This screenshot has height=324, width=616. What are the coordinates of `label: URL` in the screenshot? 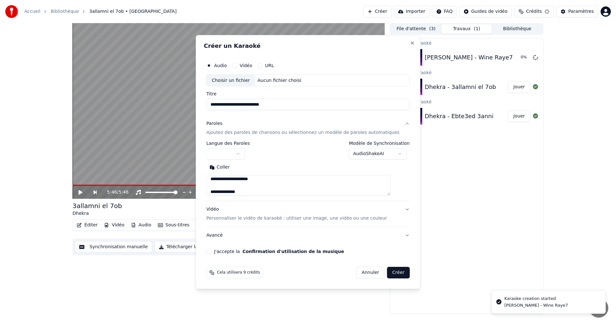 It's located at (270, 65).